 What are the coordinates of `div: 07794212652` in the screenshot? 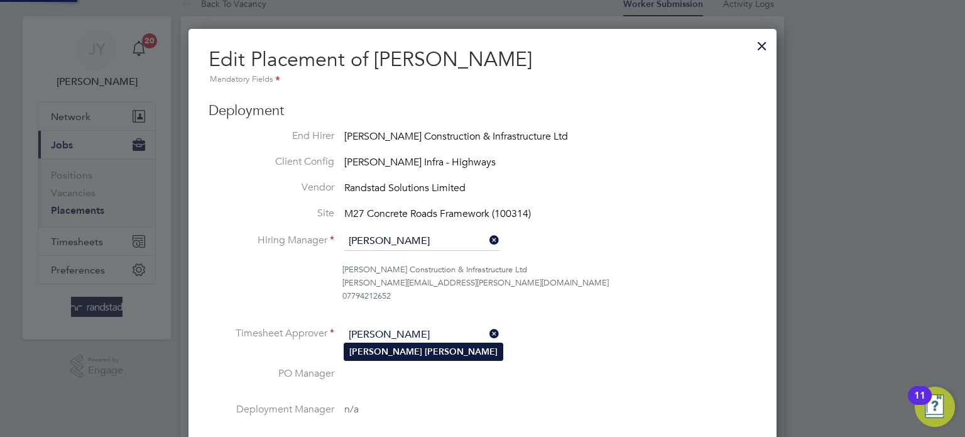 It's located at (549, 296).